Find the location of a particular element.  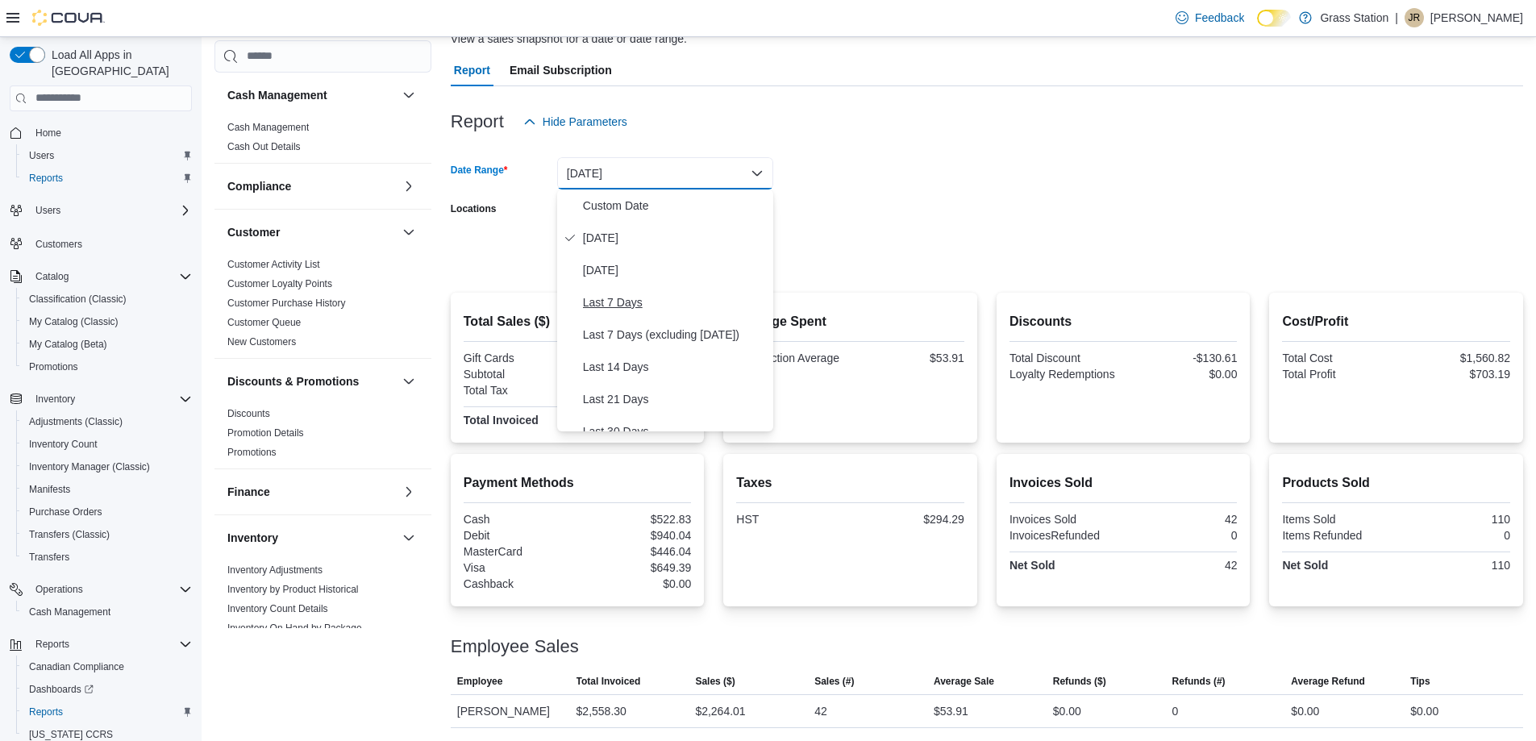

h3: Report is located at coordinates (477, 122).